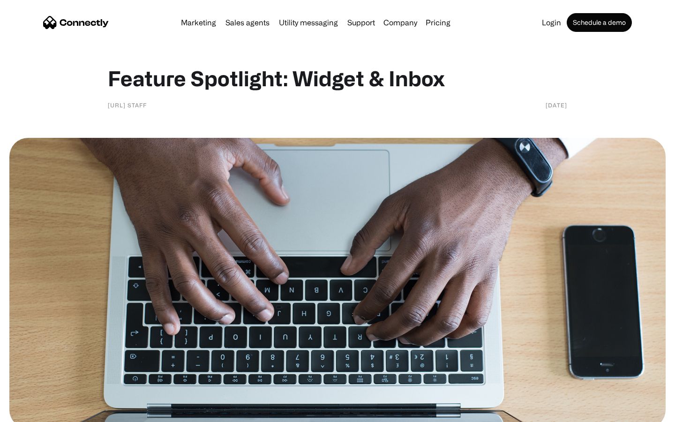  I want to click on a: Login, so click(551, 23).